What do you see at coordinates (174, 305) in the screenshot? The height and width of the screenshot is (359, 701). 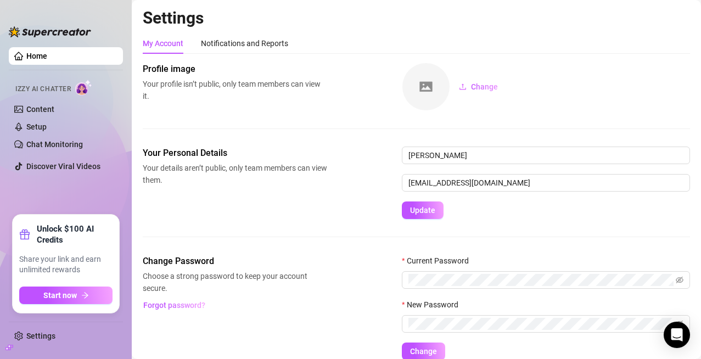 I see `span: Forgot password?` at bounding box center [174, 305].